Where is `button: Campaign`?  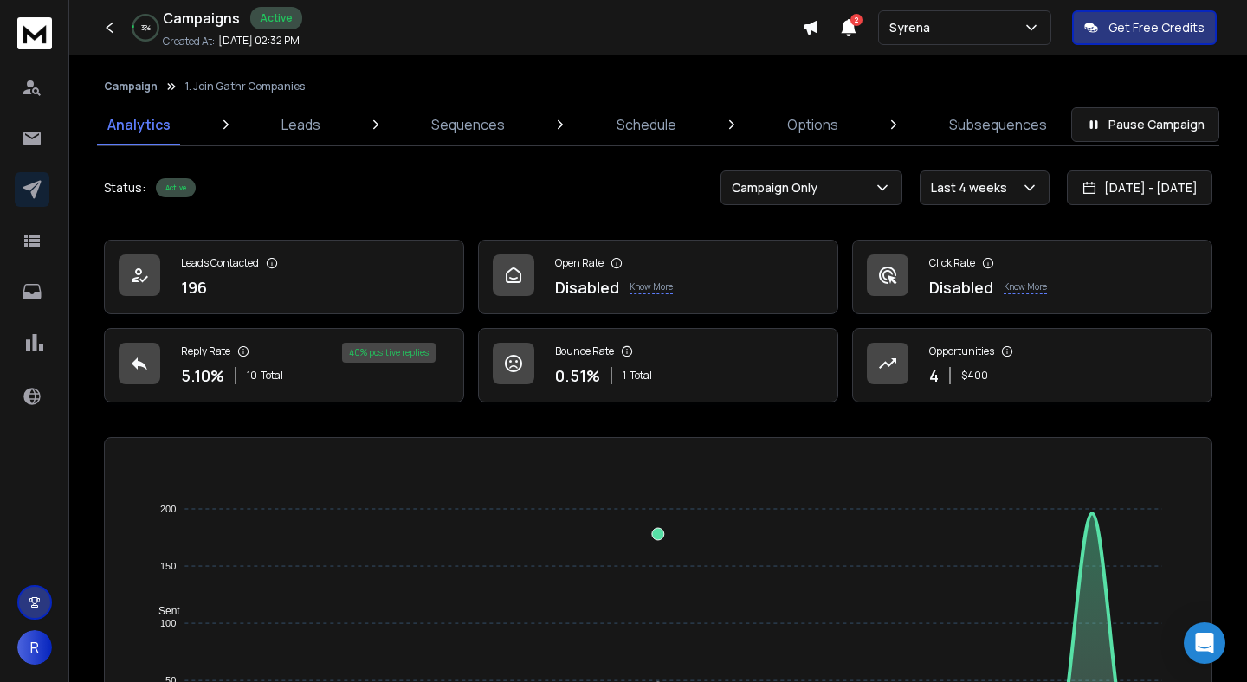
button: Campaign is located at coordinates (131, 87).